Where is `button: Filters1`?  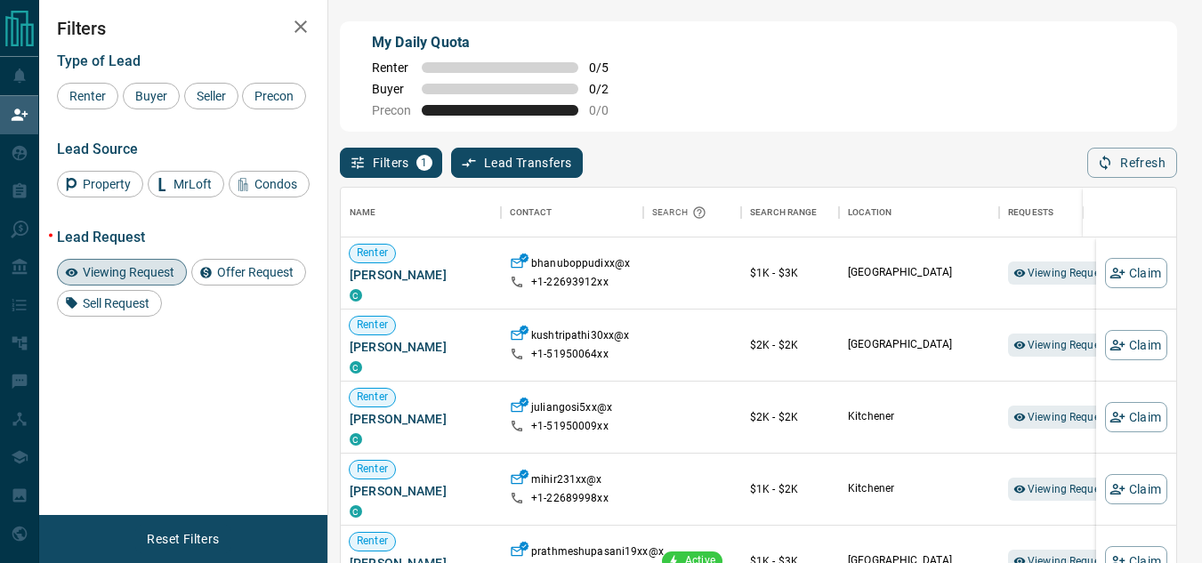
button: Filters1 is located at coordinates (391, 163).